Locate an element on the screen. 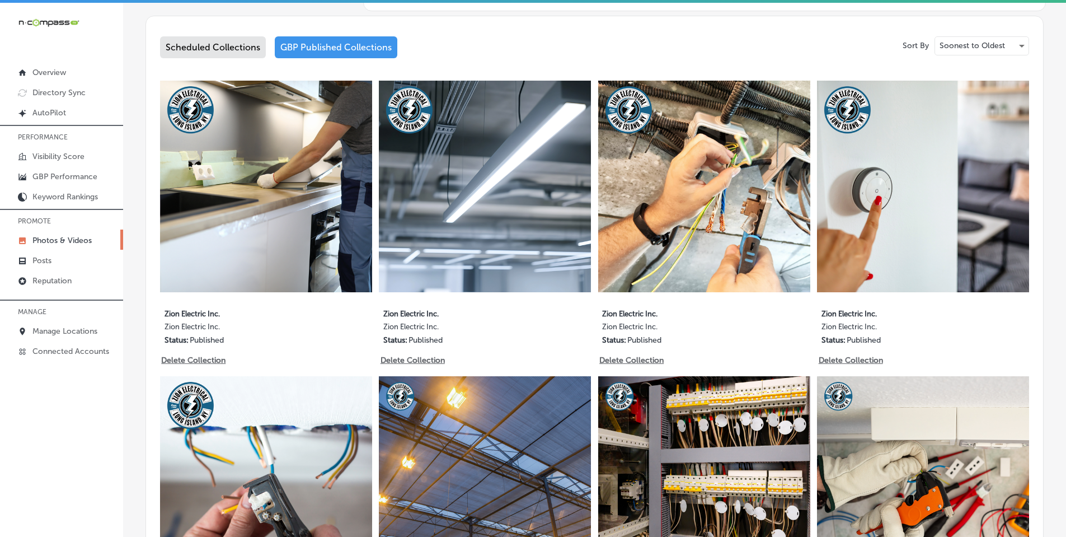 The height and width of the screenshot is (537, 1066). p: Directory Sync is located at coordinates (59, 92).